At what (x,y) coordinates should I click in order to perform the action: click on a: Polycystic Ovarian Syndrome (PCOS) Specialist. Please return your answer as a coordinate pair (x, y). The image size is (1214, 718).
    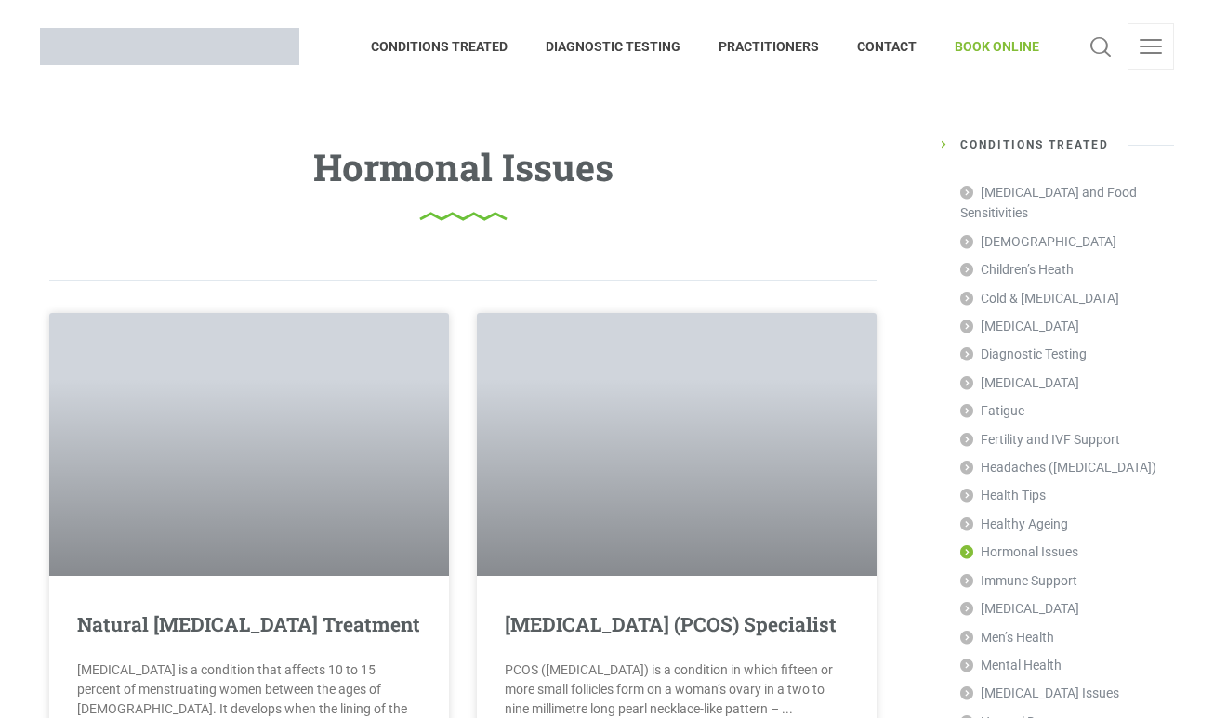
    Looking at the image, I should click on (677, 445).